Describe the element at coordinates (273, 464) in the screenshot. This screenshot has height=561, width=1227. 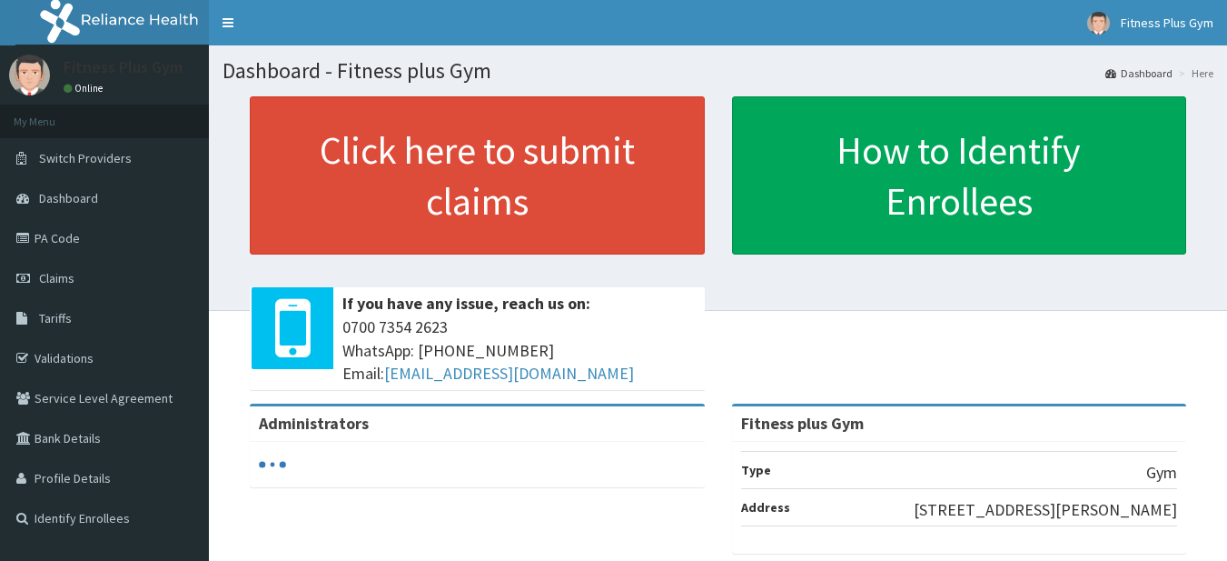
I see `svg: audio-loading` at that location.